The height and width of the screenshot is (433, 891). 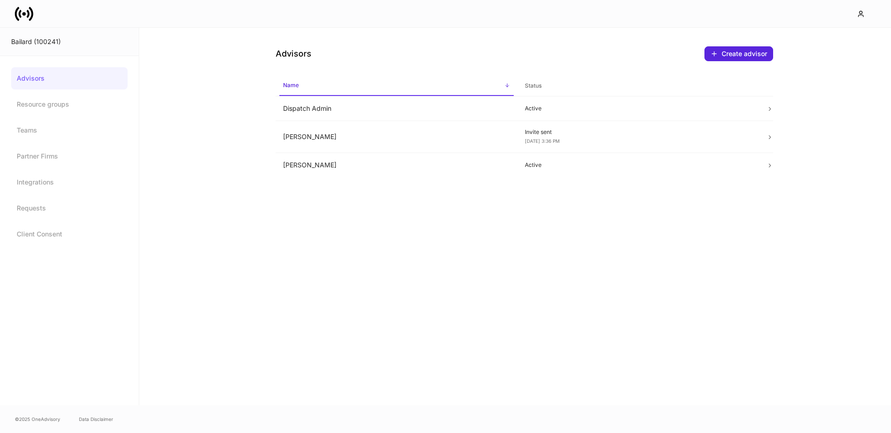 What do you see at coordinates (69, 42) in the screenshot?
I see `div: Bailard (100241)` at bounding box center [69, 42].